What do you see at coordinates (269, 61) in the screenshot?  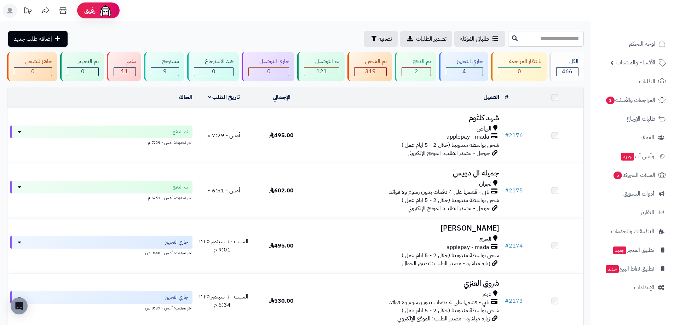 I see `div: جاري التوصيل` at bounding box center [269, 61].